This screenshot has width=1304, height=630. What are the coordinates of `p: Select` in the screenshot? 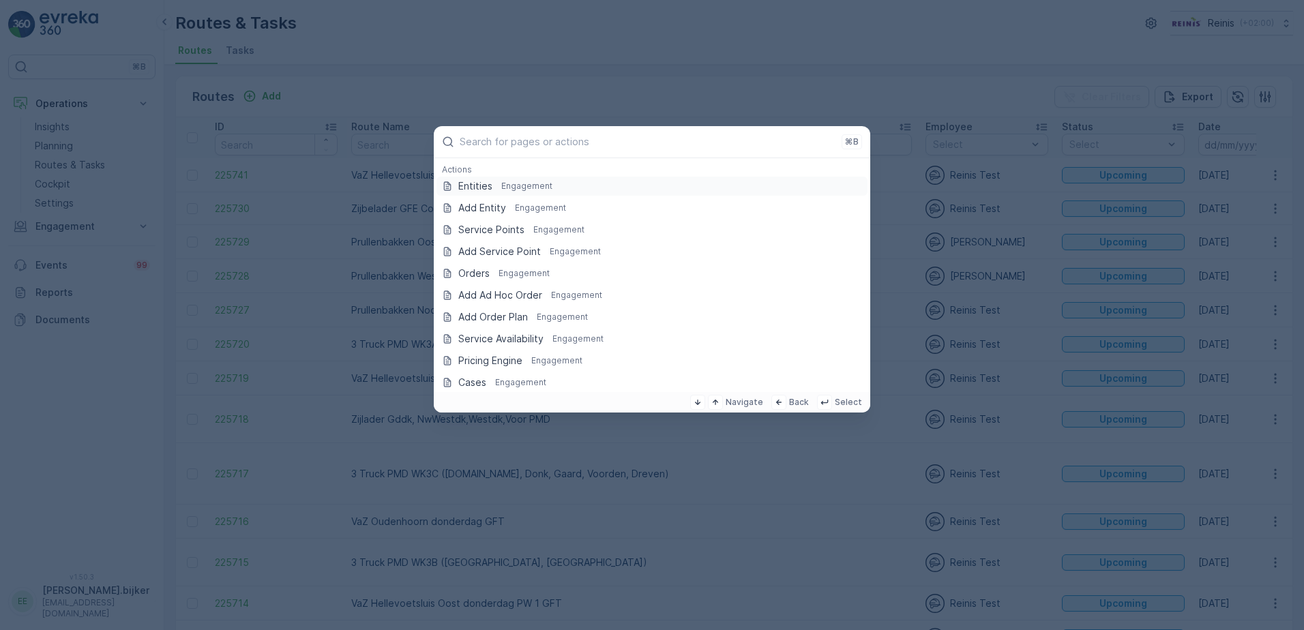 It's located at (848, 402).